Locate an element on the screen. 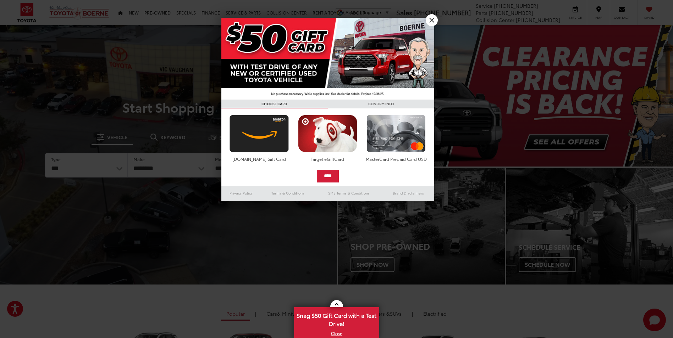  a: Brand Disclaimers is located at coordinates (408, 193).